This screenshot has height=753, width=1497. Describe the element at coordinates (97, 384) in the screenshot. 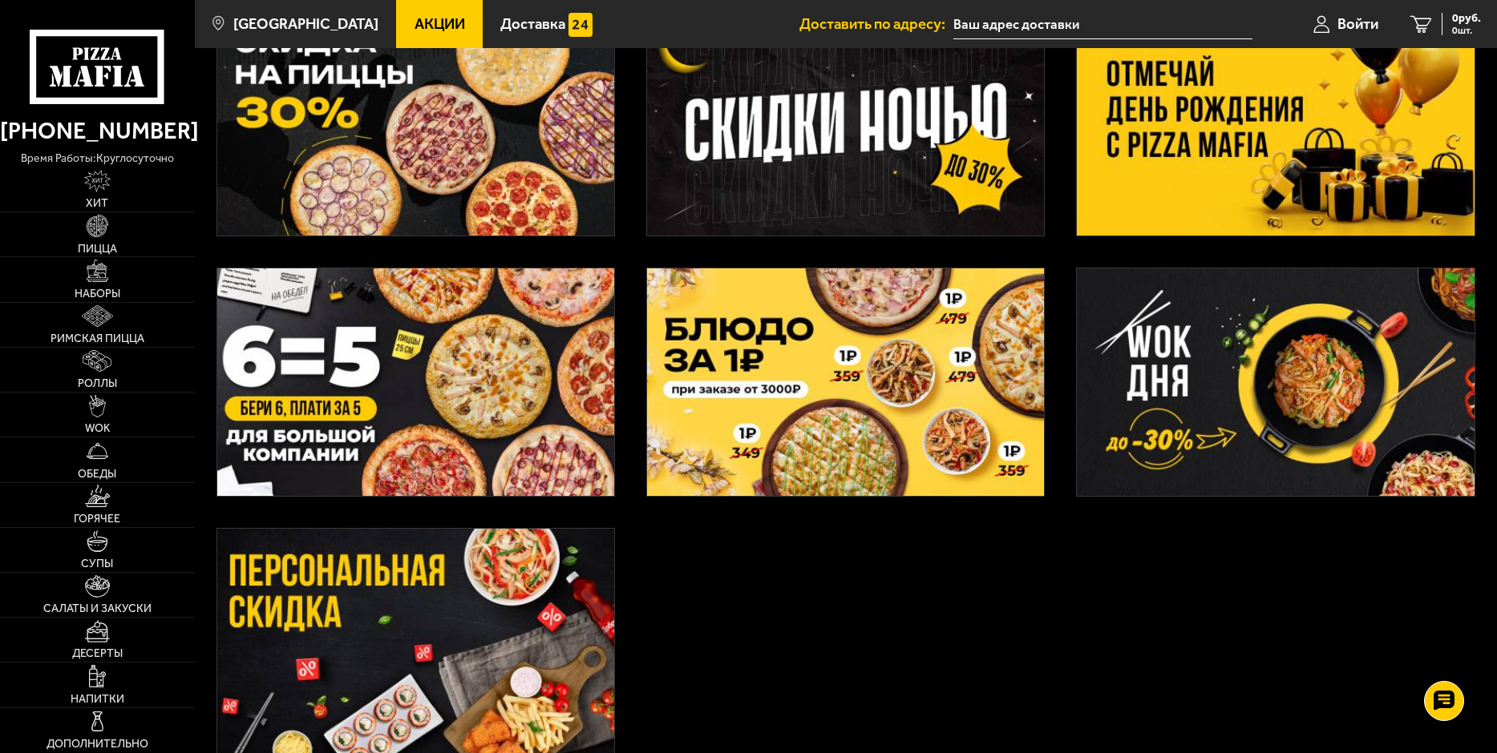

I see `span: Роллы` at that location.